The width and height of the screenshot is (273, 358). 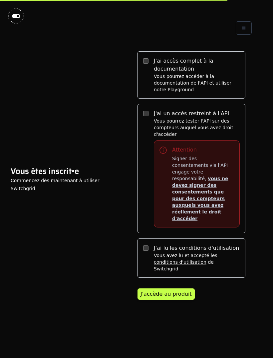 I want to click on input: J'ai accès complet à la documentationVous pourrez accéder à la documentation de l'API et utiliser..., so click(x=146, y=61).